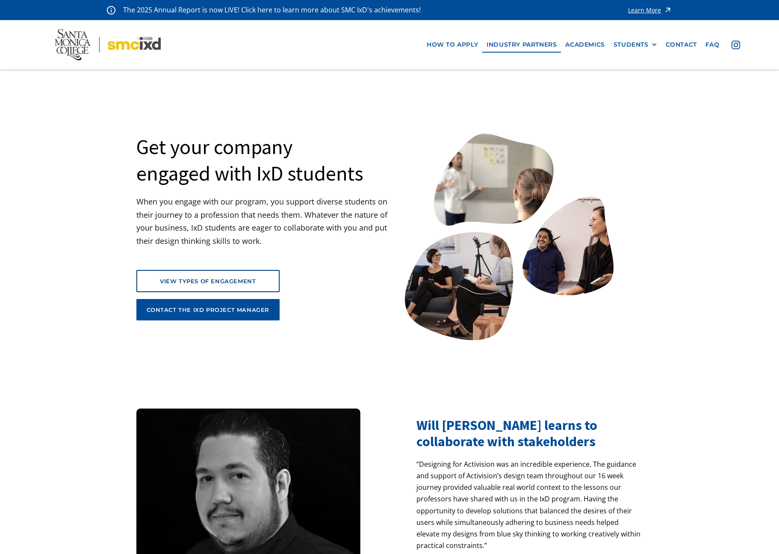  What do you see at coordinates (208, 281) in the screenshot?
I see `a: view types of engagement` at bounding box center [208, 281].